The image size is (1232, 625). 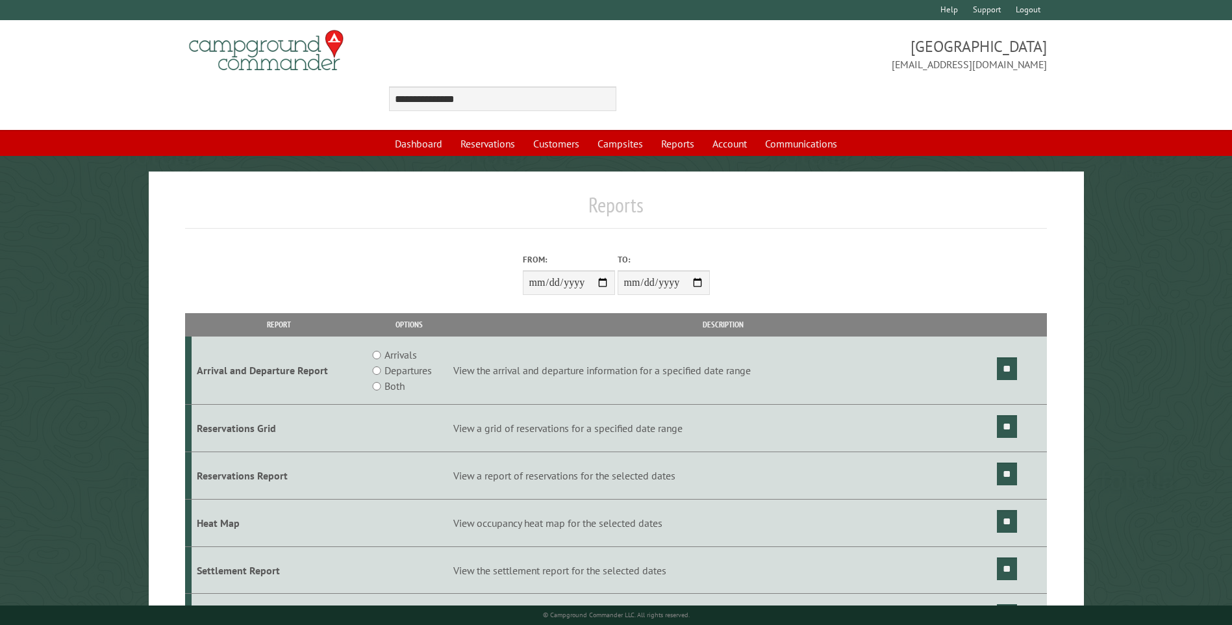 I want to click on th: Options, so click(x=408, y=324).